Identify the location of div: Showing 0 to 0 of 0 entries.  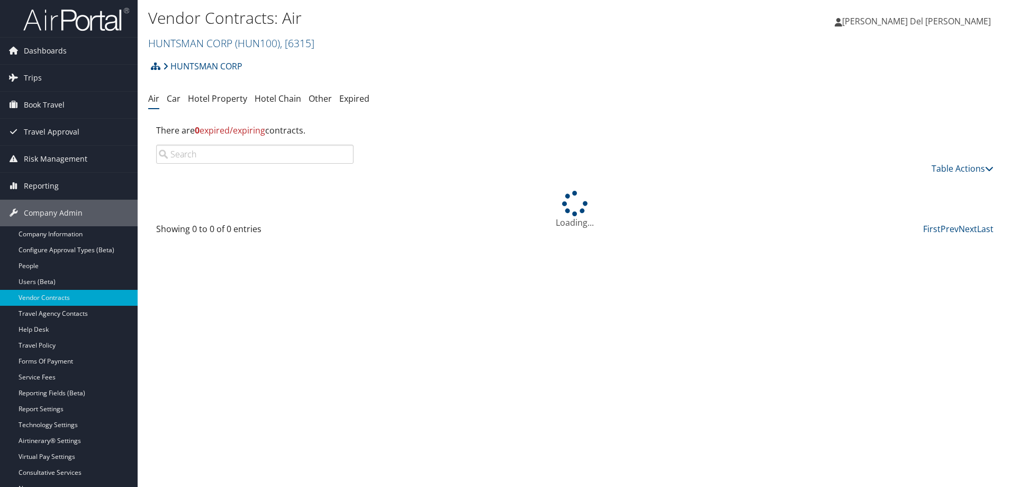
(255, 231).